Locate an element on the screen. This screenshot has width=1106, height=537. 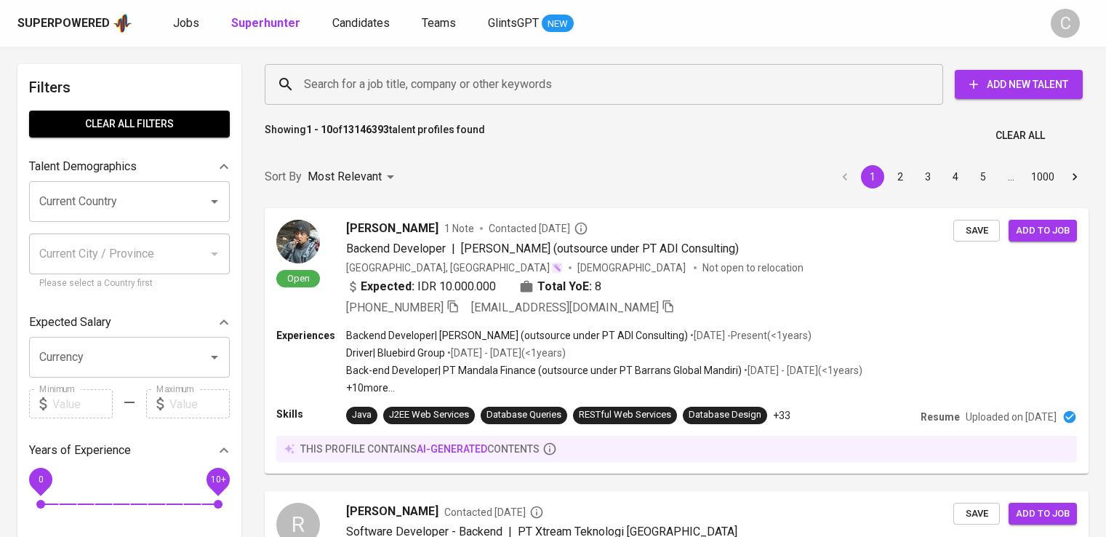
span: Add New Talent is located at coordinates (1019, 84).